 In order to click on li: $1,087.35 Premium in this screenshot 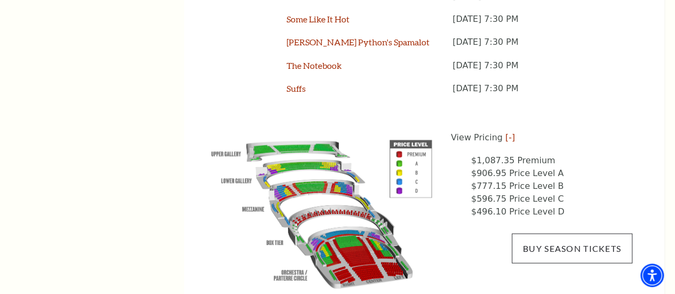, I will do `click(552, 161)`.